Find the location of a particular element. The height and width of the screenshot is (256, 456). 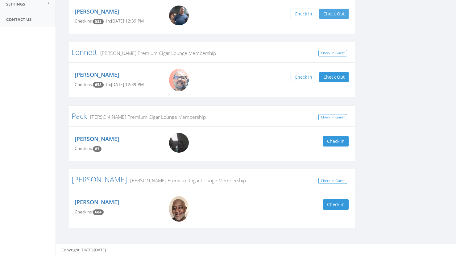

a: Lonnett is located at coordinates (84, 52).